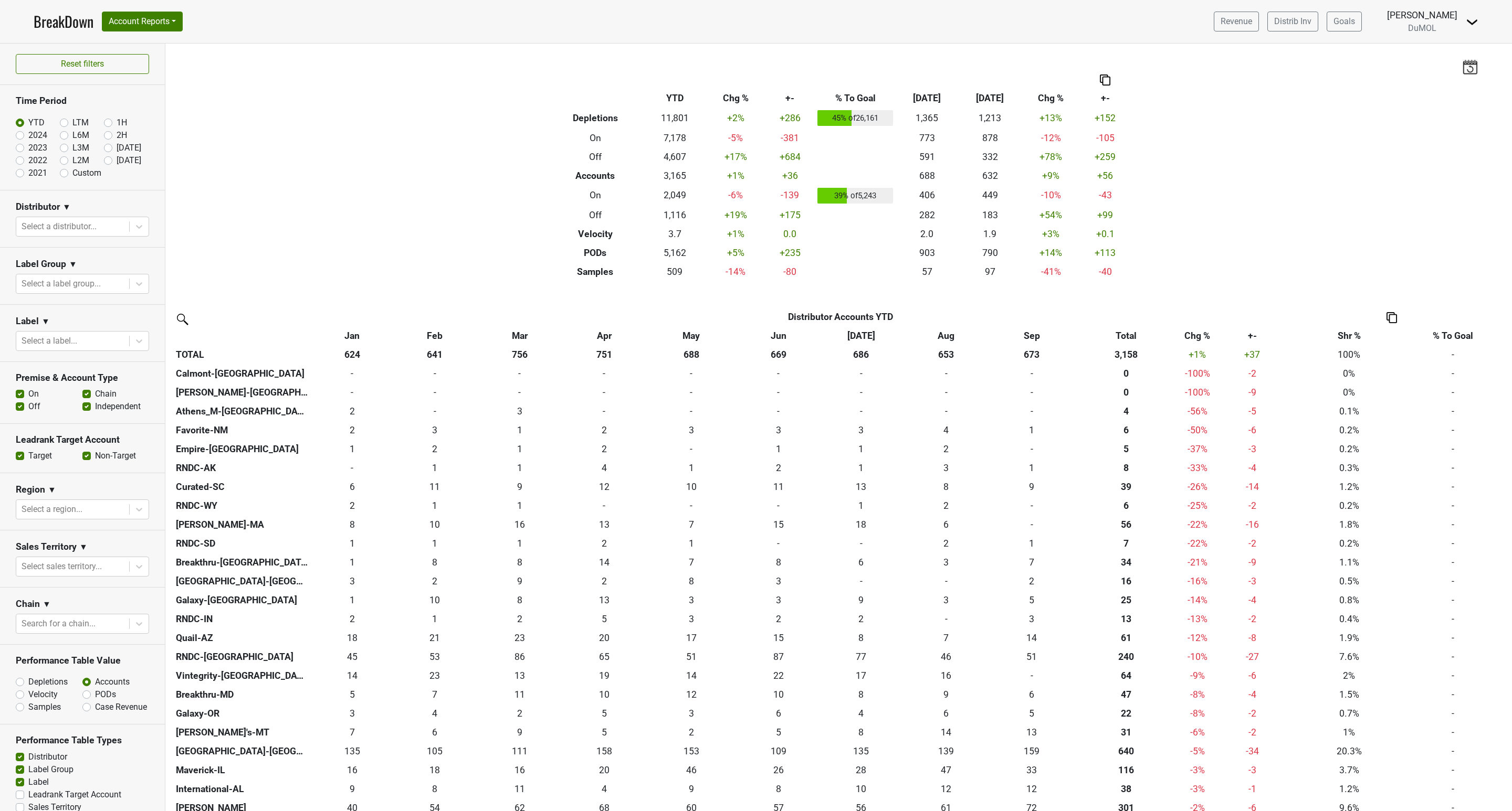  What do you see at coordinates (1105, 235) in the screenshot?
I see `td: +0.1` at bounding box center [1105, 235].